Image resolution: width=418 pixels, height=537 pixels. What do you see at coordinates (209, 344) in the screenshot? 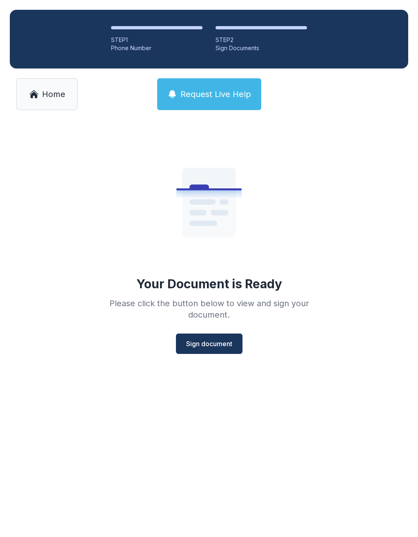
I see `span: Sign document` at bounding box center [209, 344].